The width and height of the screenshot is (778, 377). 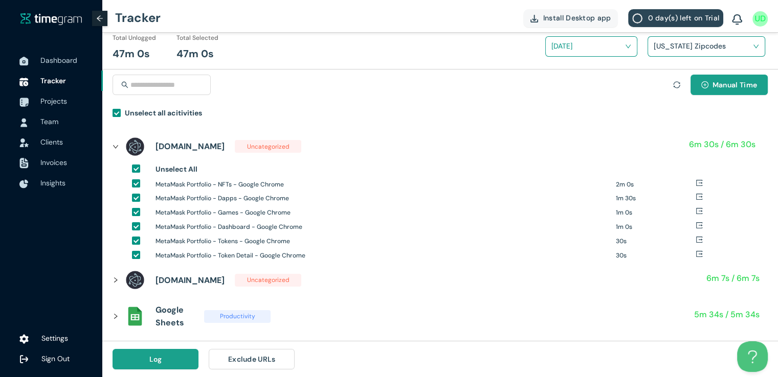 What do you see at coordinates (59, 60) in the screenshot?
I see `span: Dashboard` at bounding box center [59, 60].